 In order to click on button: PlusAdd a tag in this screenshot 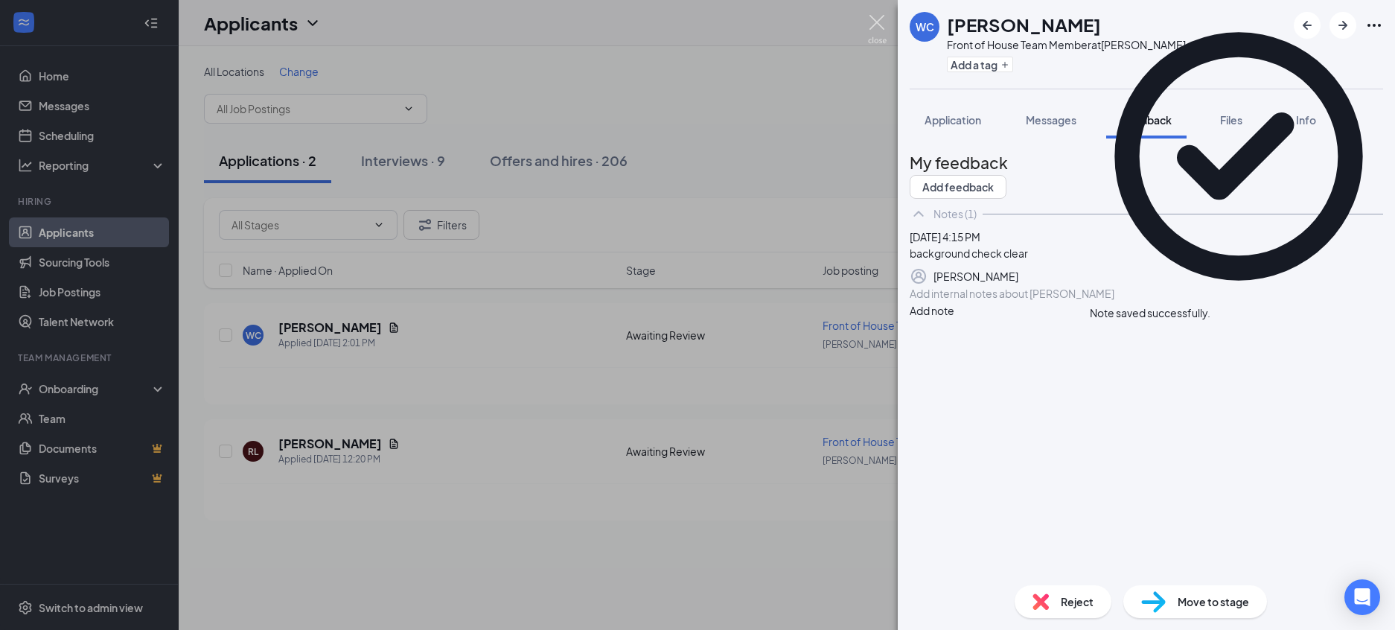, I will do `click(980, 64)`.